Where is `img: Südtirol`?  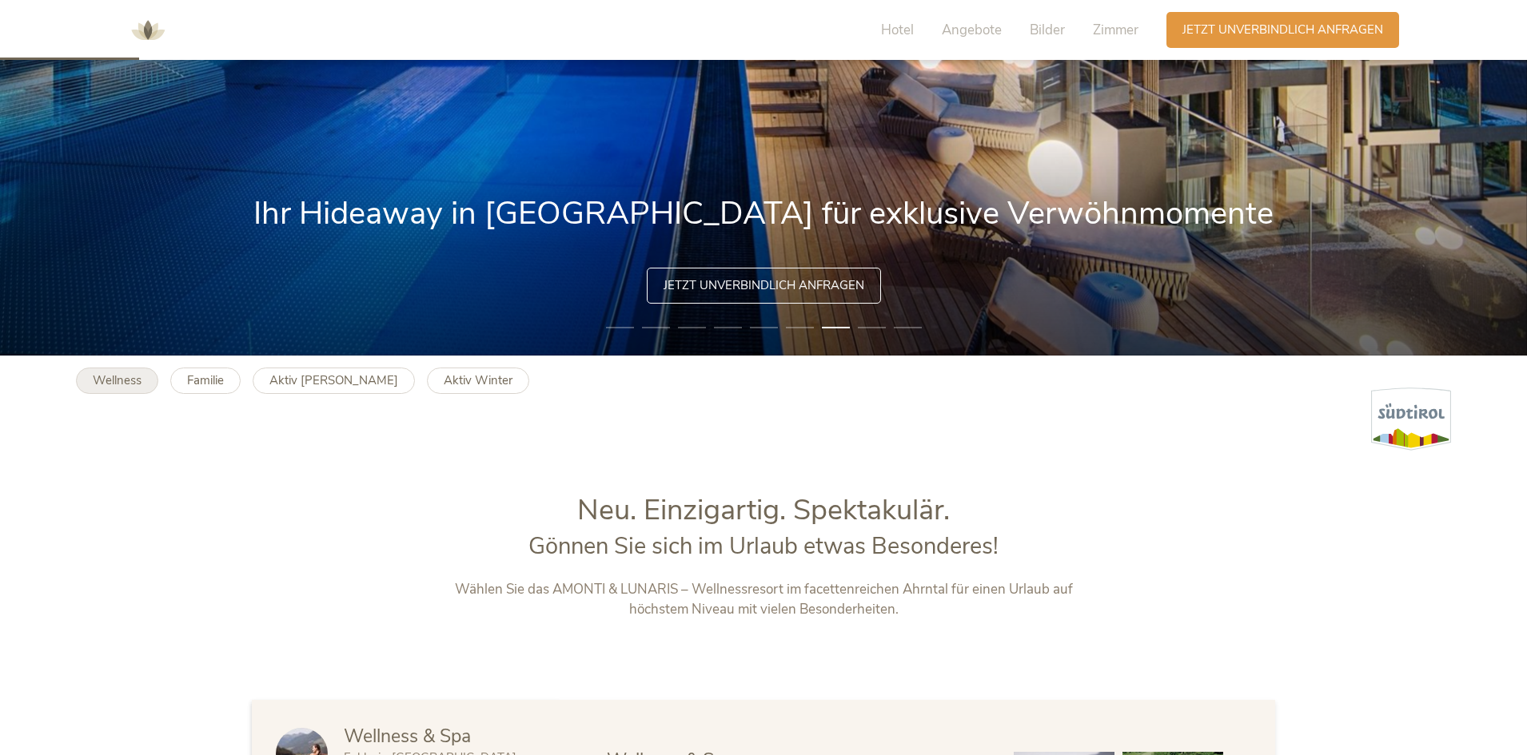 img: Südtirol is located at coordinates (1411, 419).